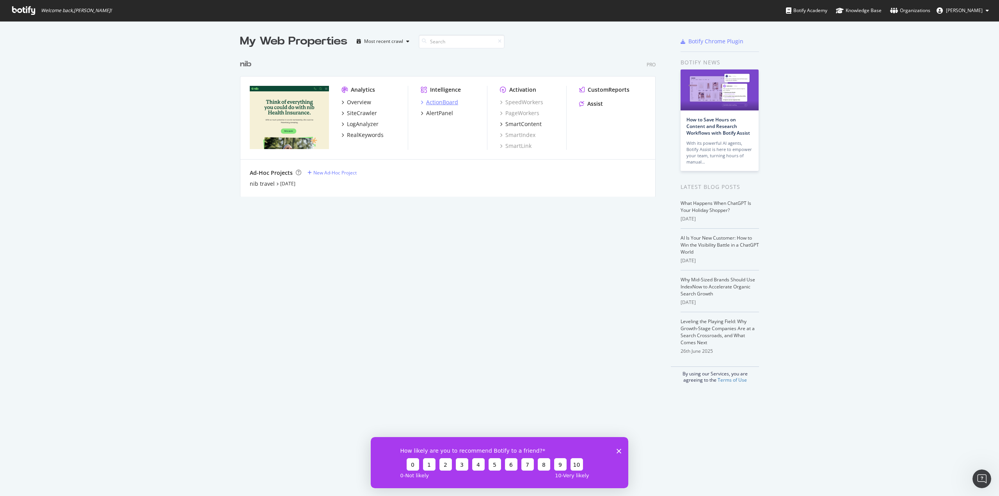 The image size is (999, 496). What do you see at coordinates (520, 124) in the screenshot?
I see `a: SmartContent` at bounding box center [520, 124].